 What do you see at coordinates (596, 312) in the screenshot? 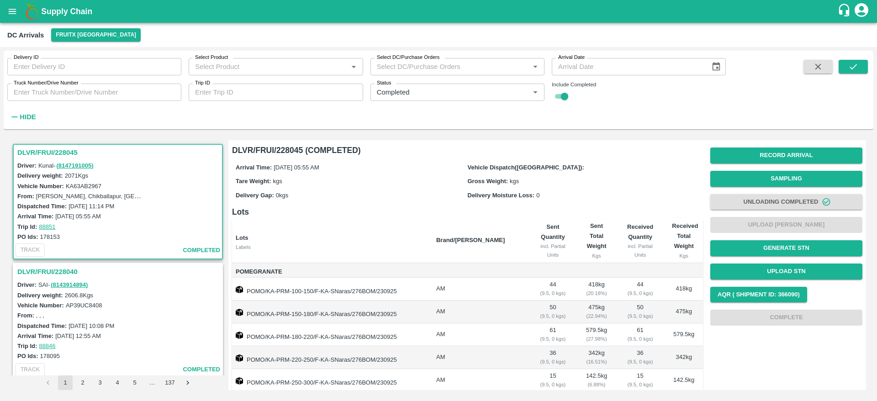
I see `td: 475 kg` at bounding box center [596, 312].